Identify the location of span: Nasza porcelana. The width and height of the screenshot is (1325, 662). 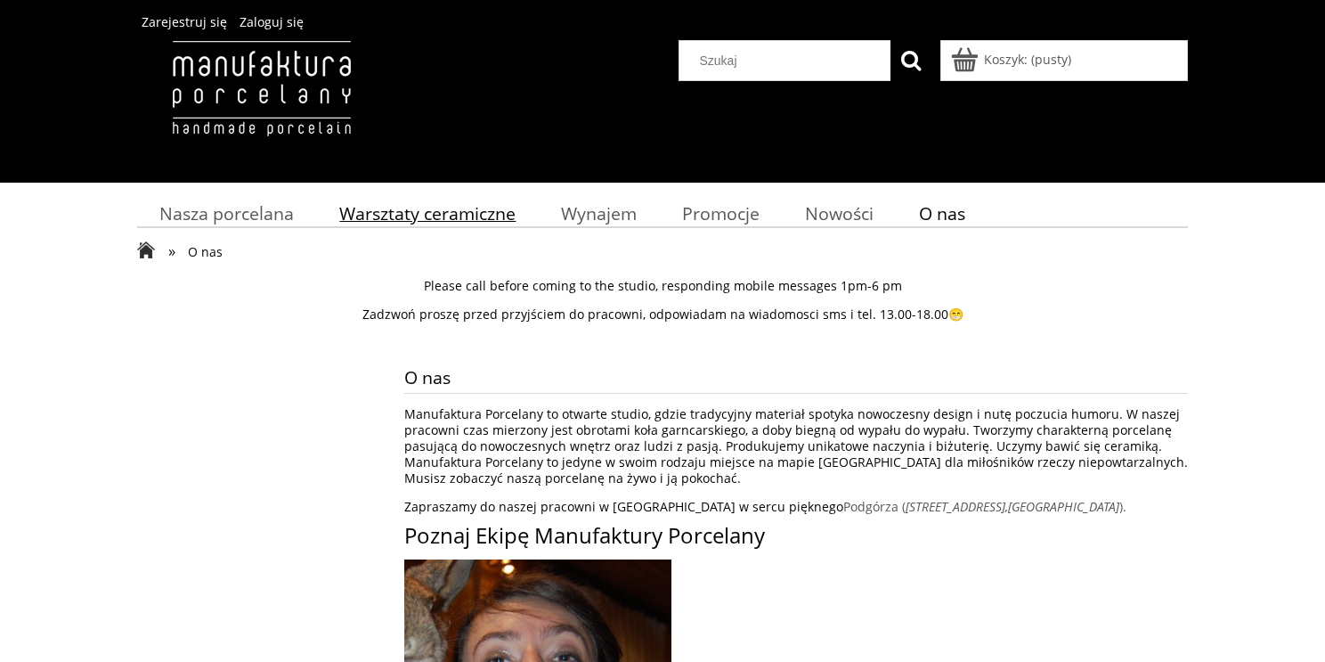
(226, 213).